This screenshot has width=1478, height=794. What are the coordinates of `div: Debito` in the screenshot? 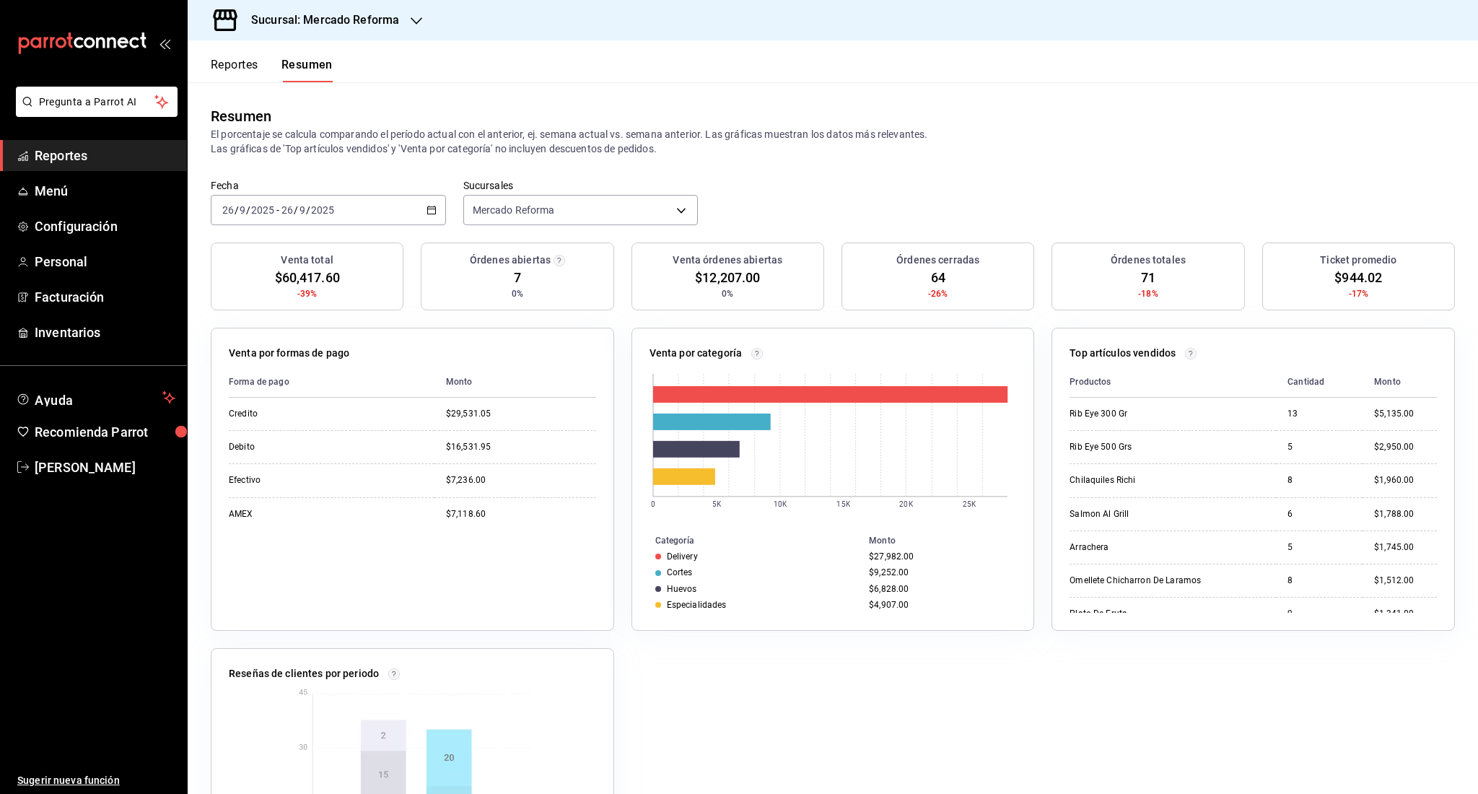 It's located at (301, 447).